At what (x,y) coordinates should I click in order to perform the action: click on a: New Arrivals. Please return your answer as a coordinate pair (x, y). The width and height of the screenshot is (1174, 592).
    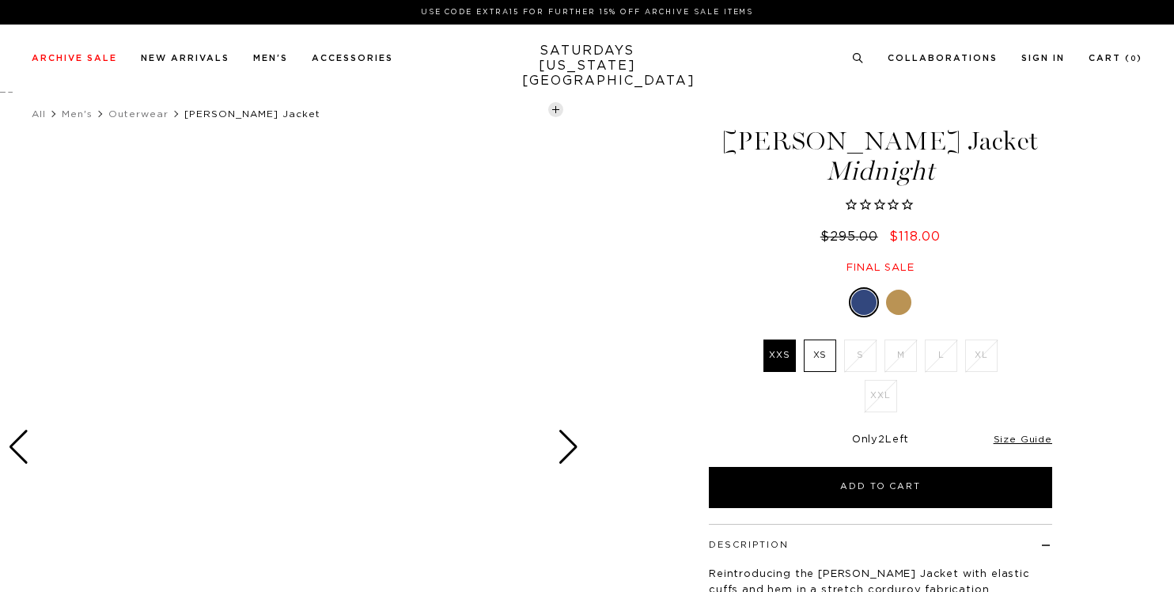
    Looking at the image, I should click on (185, 58).